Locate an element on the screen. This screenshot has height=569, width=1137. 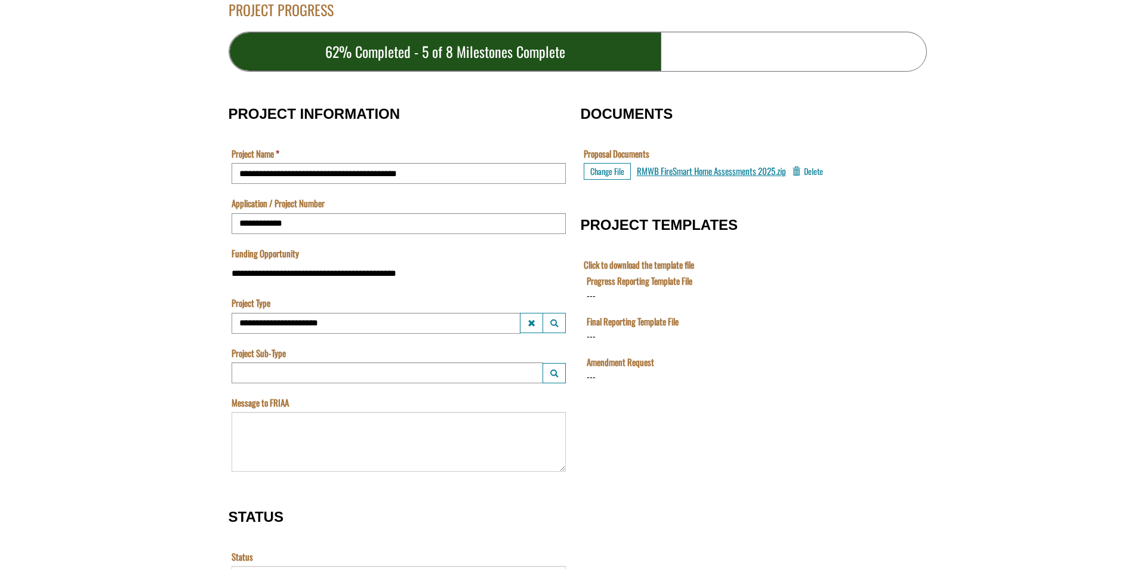
input: Project Type is located at coordinates (376, 323).